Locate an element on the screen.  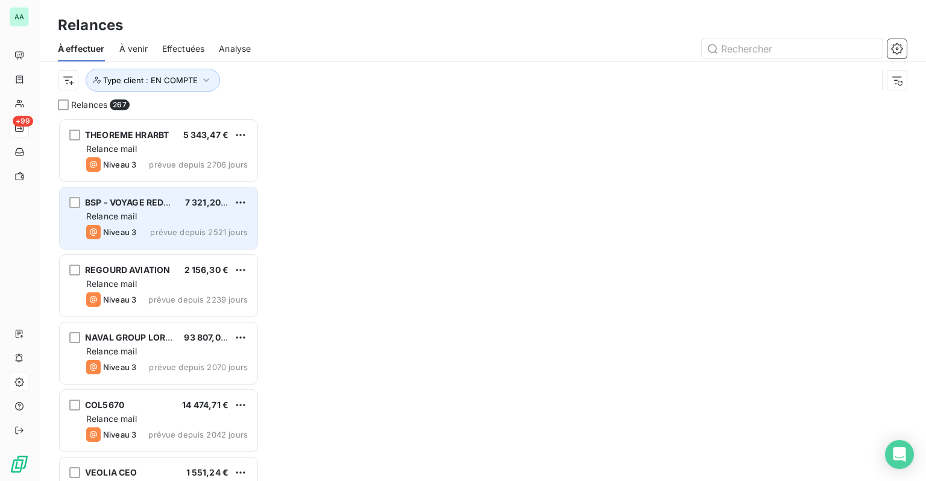
span: 93 807,08 € is located at coordinates (209, 337).